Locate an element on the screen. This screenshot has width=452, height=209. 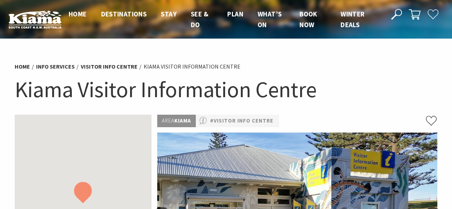
a: Info Services is located at coordinates (55, 66).